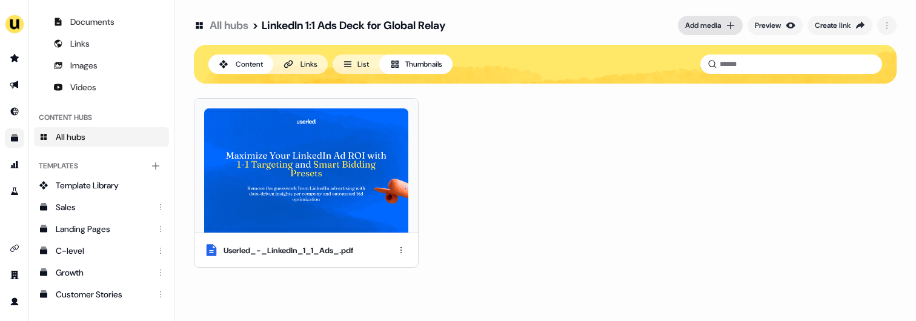 This screenshot has width=916, height=321. What do you see at coordinates (309, 64) in the screenshot?
I see `div: Links` at bounding box center [309, 64].